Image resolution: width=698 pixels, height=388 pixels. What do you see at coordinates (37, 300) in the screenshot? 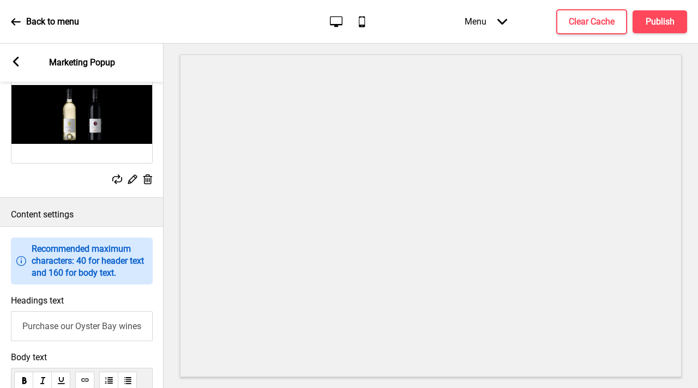
I see `label: Headings text` at bounding box center [37, 300].